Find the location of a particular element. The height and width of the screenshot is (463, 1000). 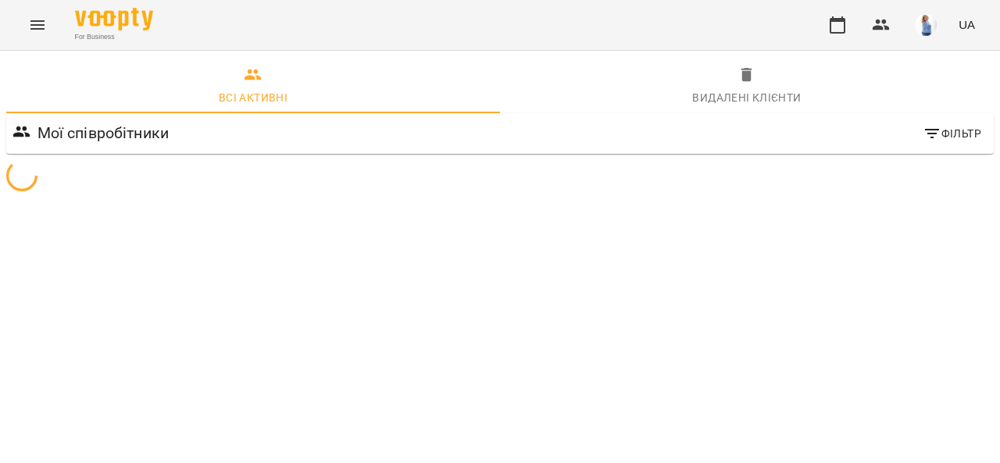

span: Фільтр is located at coordinates (951, 134).